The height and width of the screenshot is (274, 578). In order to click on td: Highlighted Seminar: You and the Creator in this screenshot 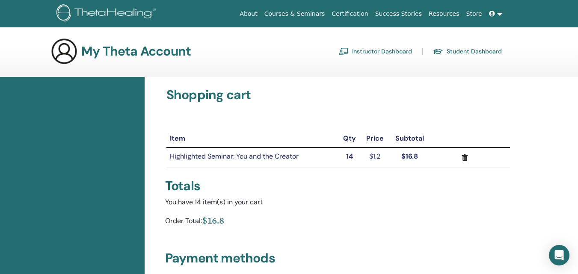, I will do `click(253, 158)`.